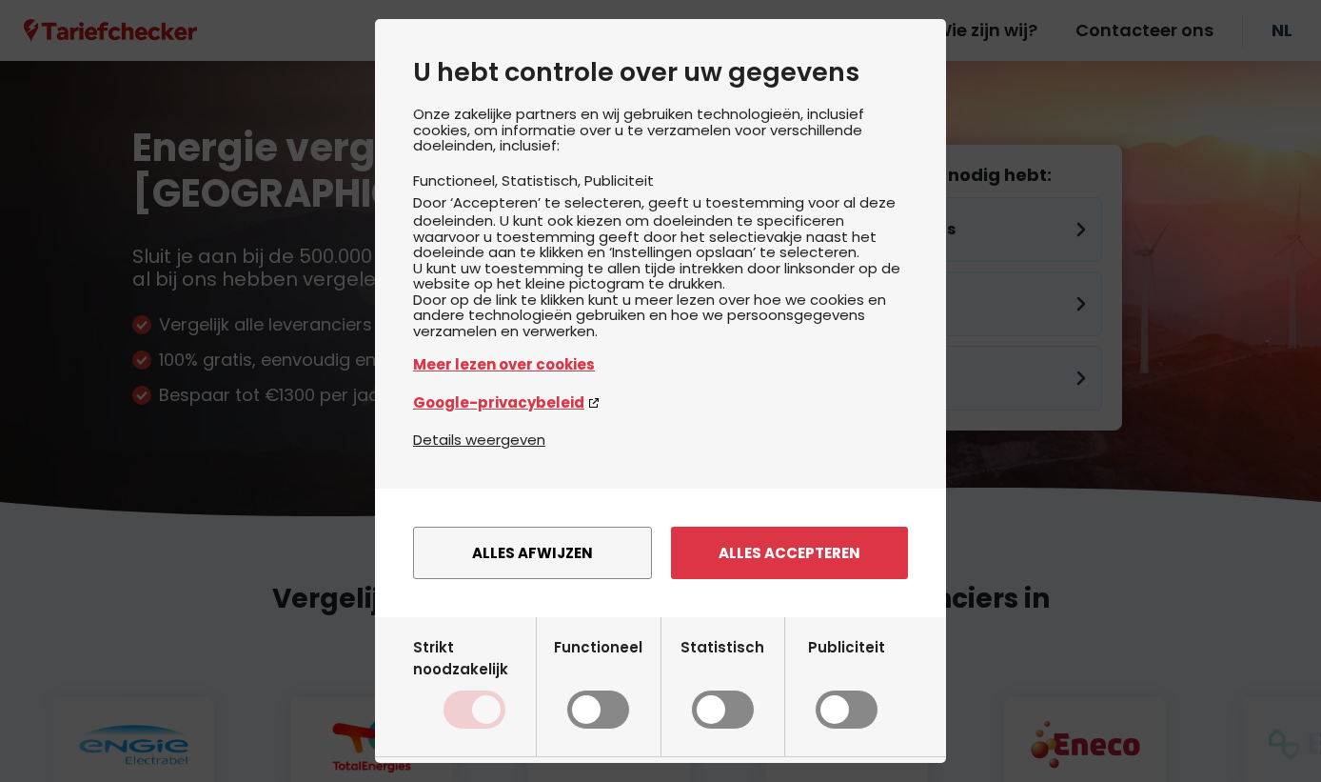 This screenshot has width=1321, height=782. I want to click on h2: U hebt controle over uw gegevens, so click(661, 72).